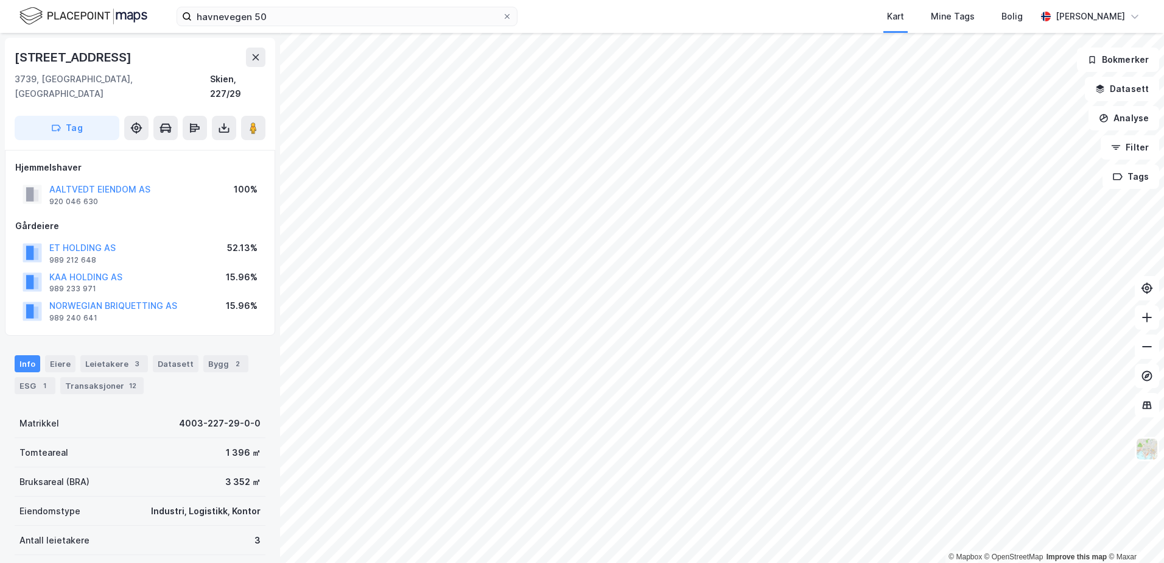 Image resolution: width=1164 pixels, height=563 pixels. What do you see at coordinates (1118, 60) in the screenshot?
I see `button: Bokmerker` at bounding box center [1118, 60].